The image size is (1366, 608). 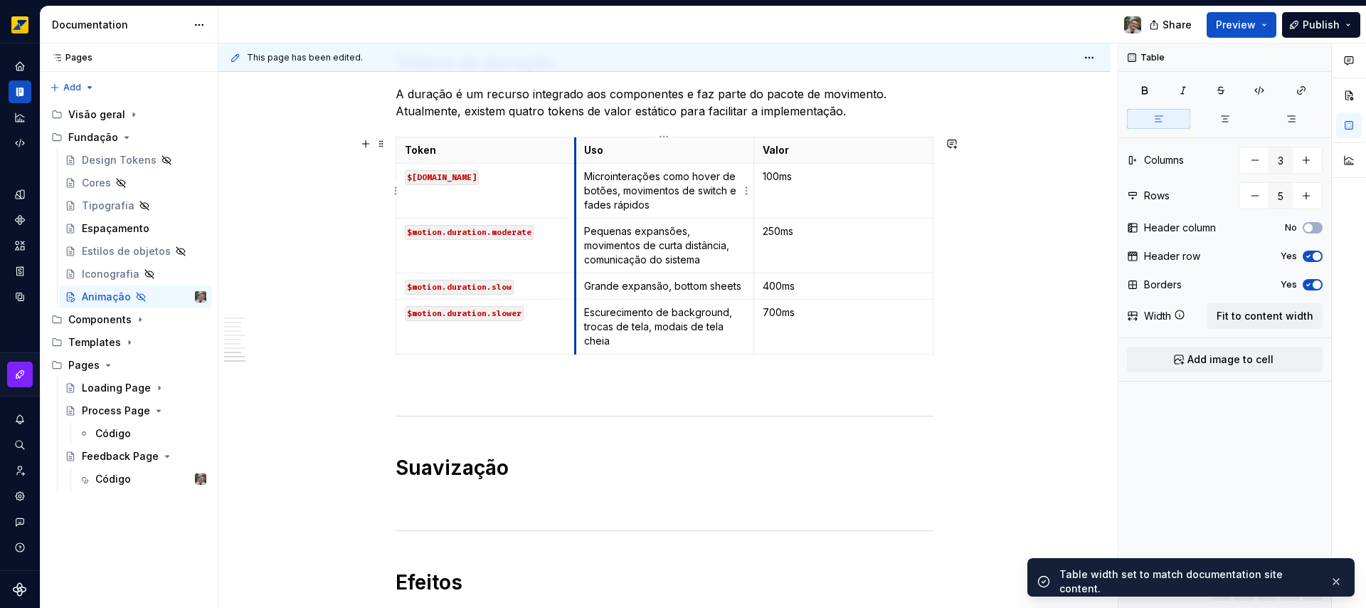 I want to click on a: Storybook stories, so click(x=20, y=271).